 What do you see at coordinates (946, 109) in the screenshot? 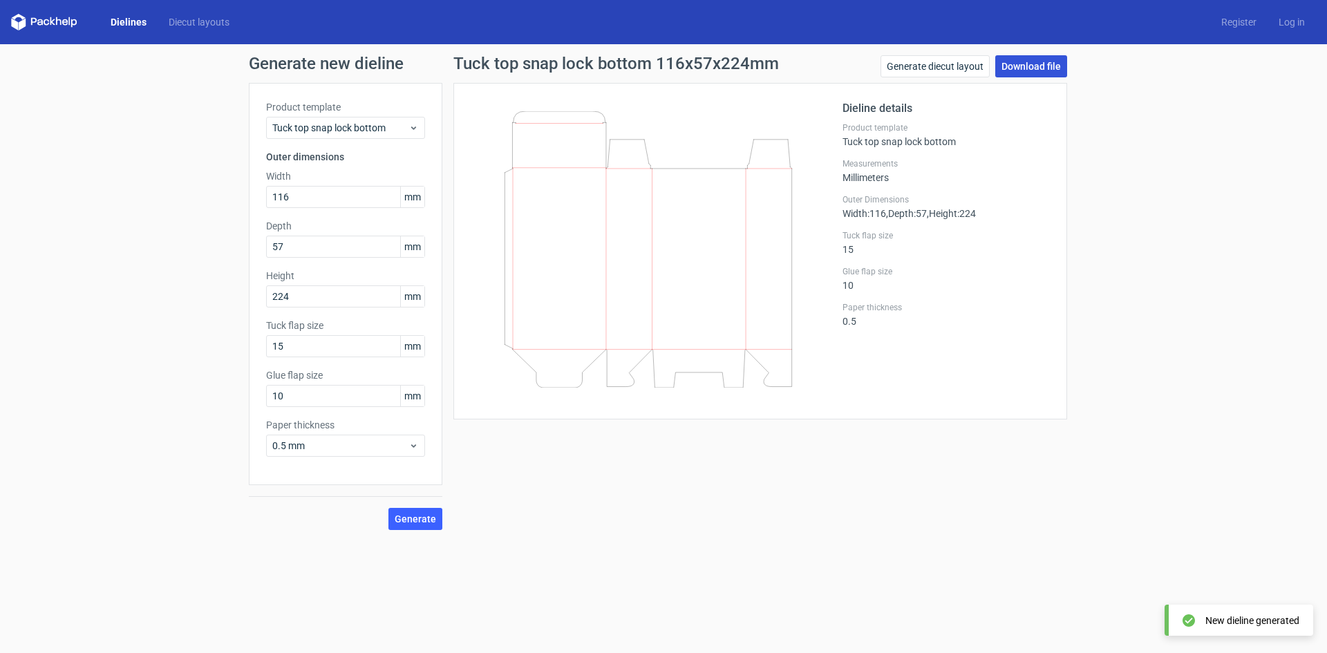
I see `h2: Dieline details` at bounding box center [946, 109].